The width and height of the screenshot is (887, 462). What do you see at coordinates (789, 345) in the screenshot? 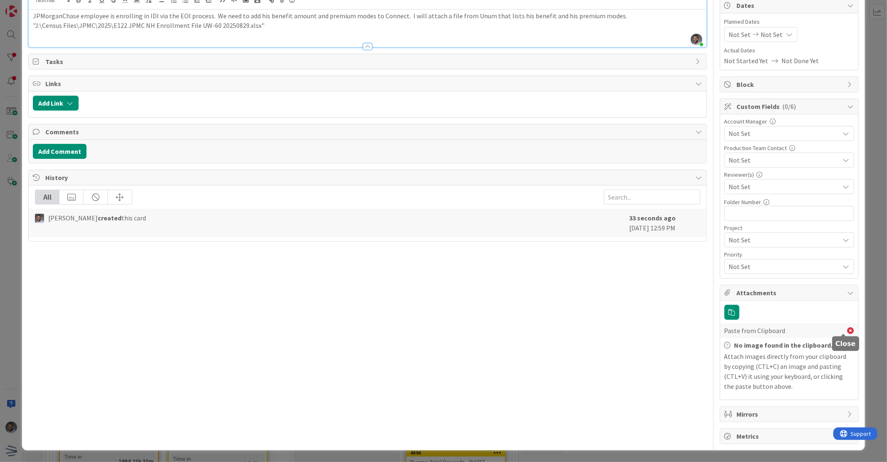
I see `h6: No image found in the clipboard.` at bounding box center [789, 345].